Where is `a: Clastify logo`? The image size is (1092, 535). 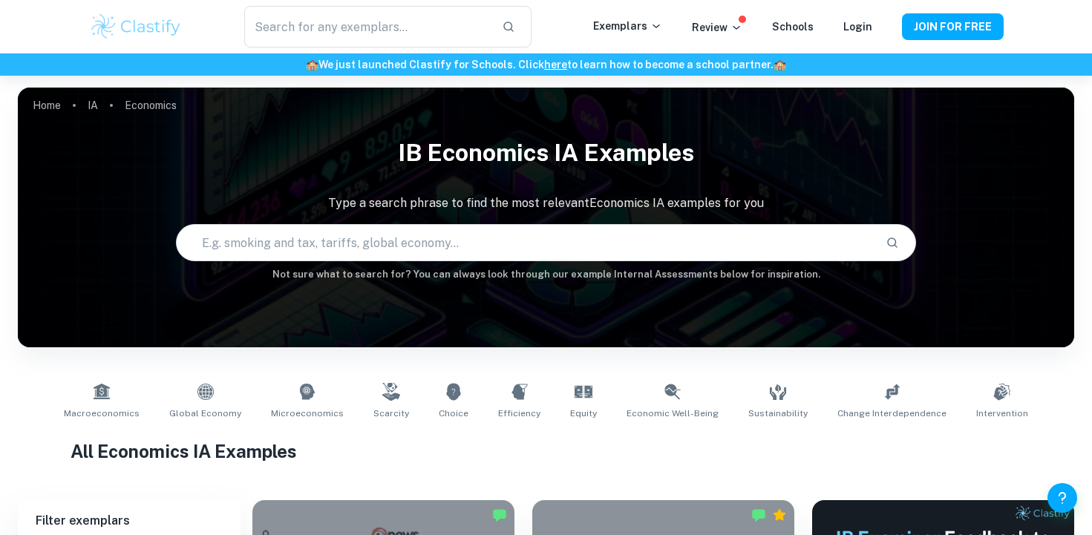 a: Clastify logo is located at coordinates (136, 27).